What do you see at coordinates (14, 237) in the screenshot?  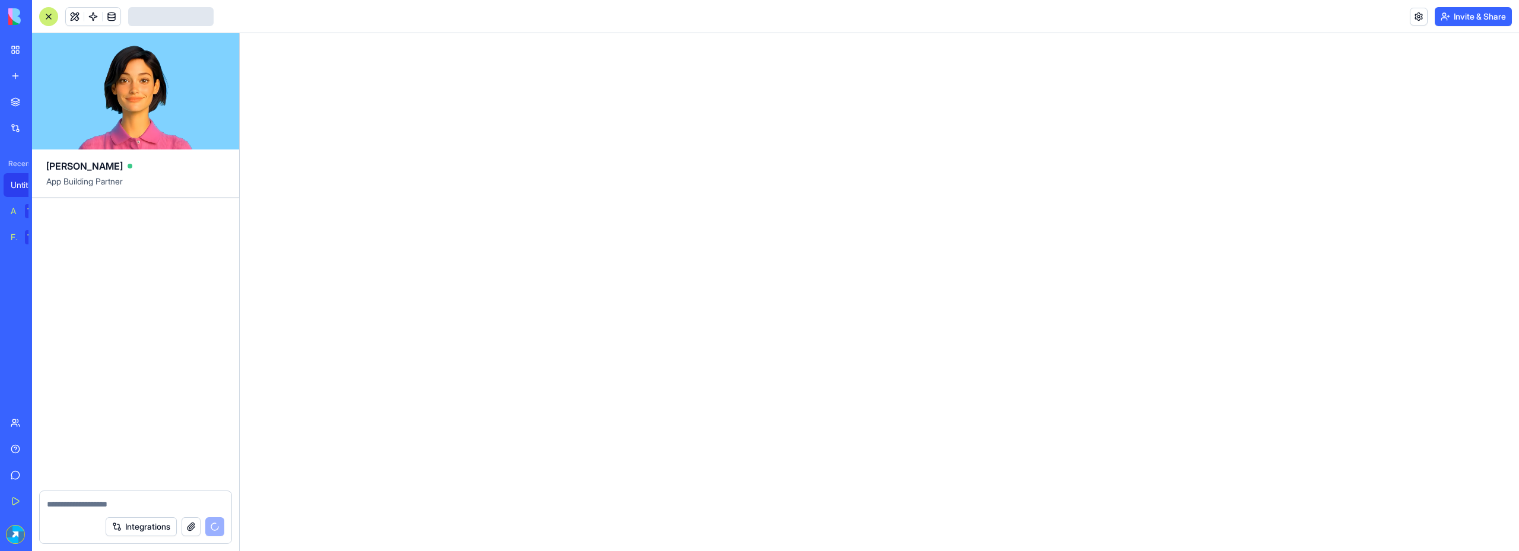 I see `div: Feedback Form` at bounding box center [14, 237].